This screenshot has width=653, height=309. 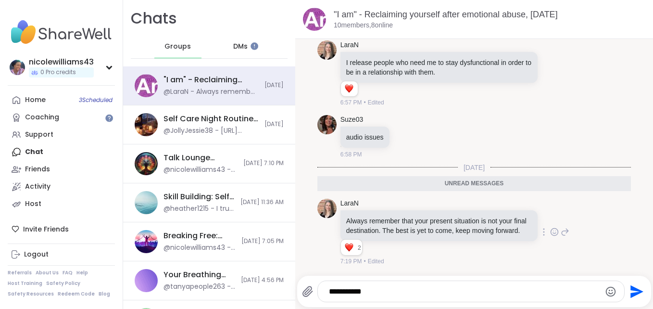 What do you see at coordinates (474, 184) in the screenshot?
I see `div: Unread messages` at bounding box center [474, 184].